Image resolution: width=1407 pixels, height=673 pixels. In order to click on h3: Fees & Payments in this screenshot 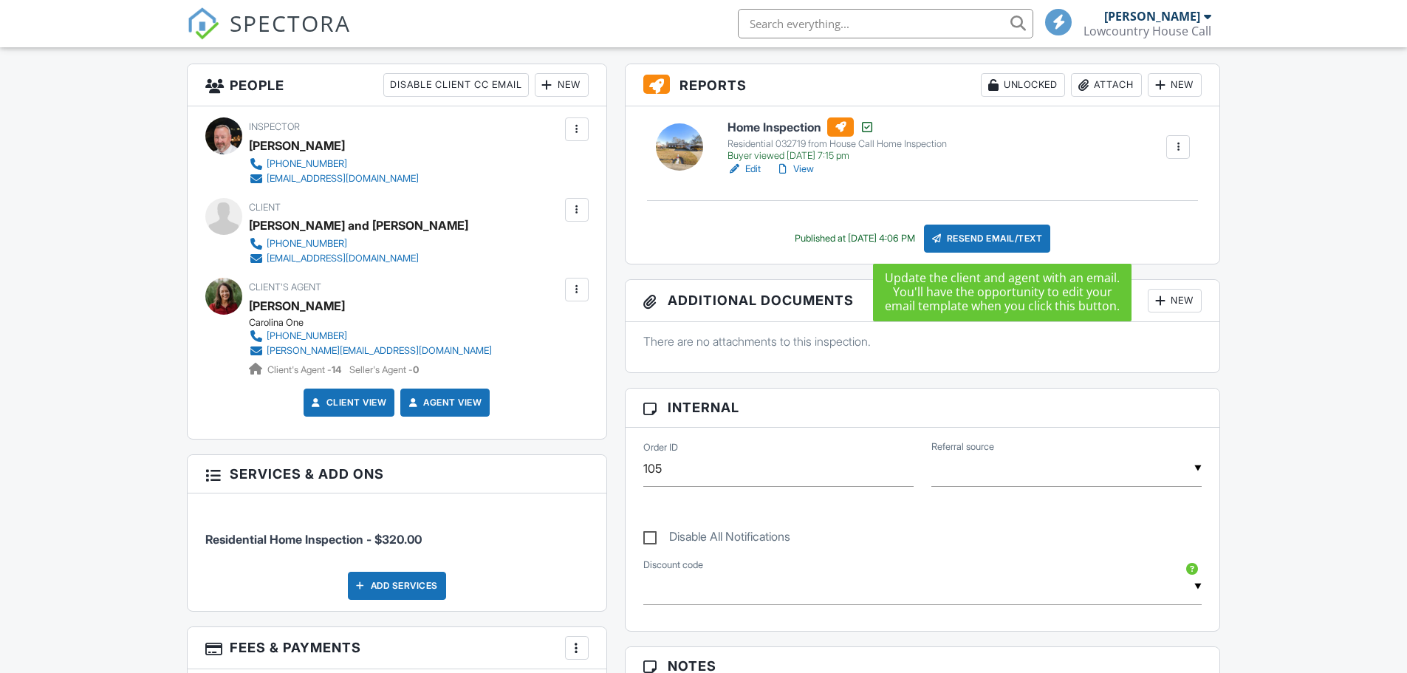, I will do `click(397, 648)`.